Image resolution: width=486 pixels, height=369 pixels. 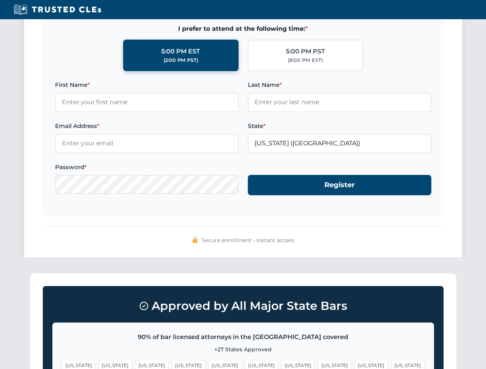 I want to click on div: 5:00 PM PST, so click(x=305, y=52).